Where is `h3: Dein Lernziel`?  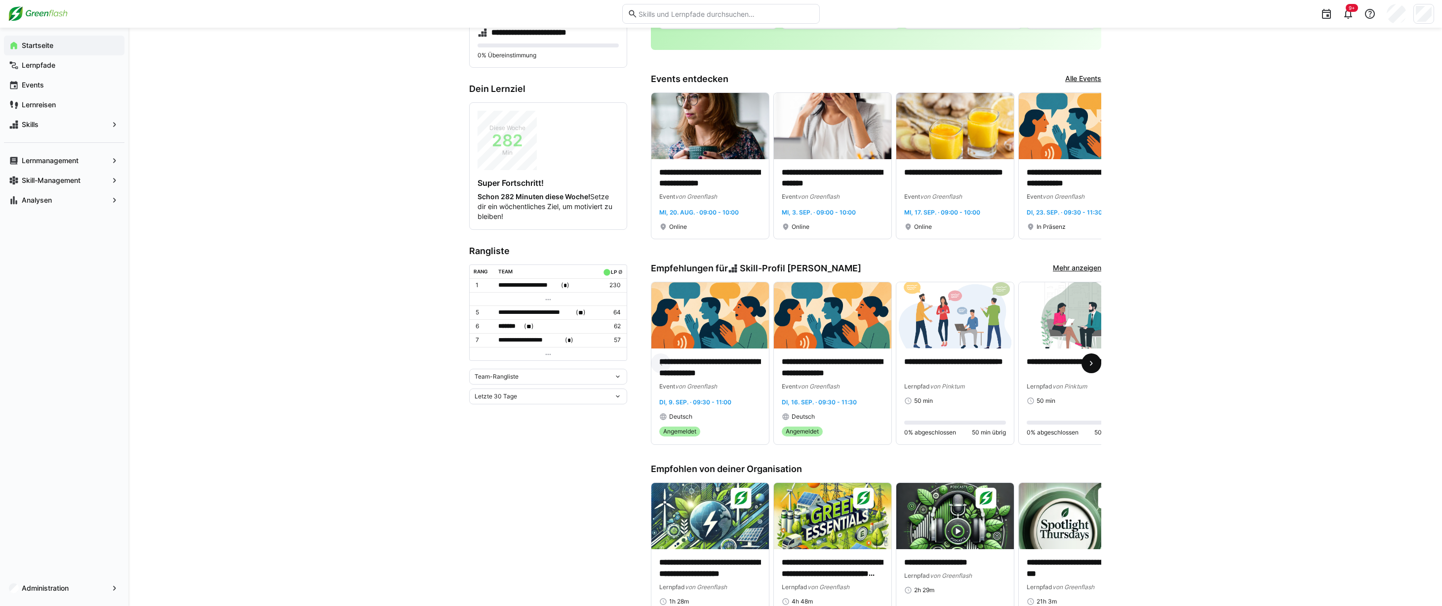 h3: Dein Lernziel is located at coordinates (548, 89).